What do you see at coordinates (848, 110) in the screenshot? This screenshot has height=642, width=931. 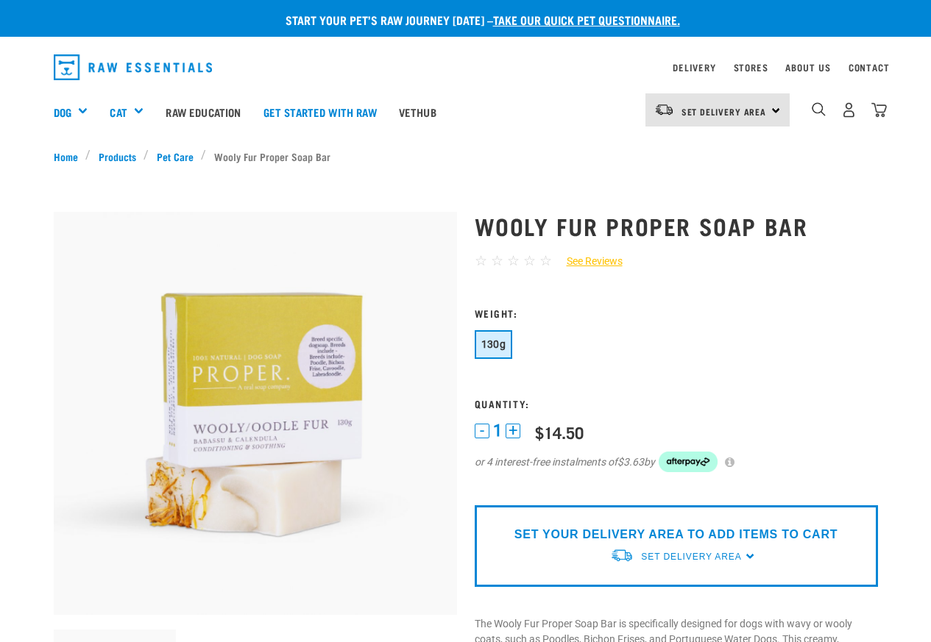 I see `img: user.png` at bounding box center [848, 110].